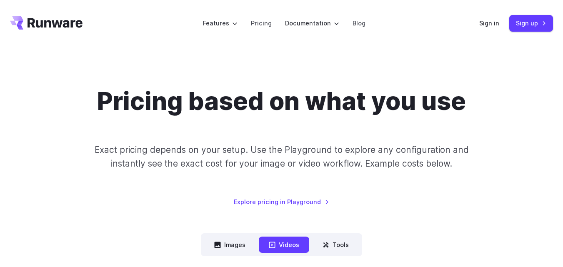 This screenshot has height=267, width=563. What do you see at coordinates (220, 23) in the screenshot?
I see `label: Features` at bounding box center [220, 23].